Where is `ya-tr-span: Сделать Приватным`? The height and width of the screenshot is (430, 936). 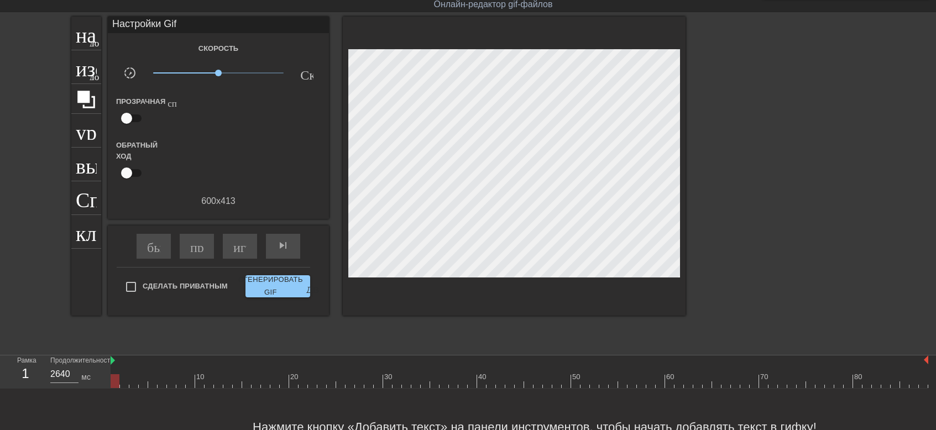
ya-tr-span: Сделать Приватным is located at coordinates (185, 286).